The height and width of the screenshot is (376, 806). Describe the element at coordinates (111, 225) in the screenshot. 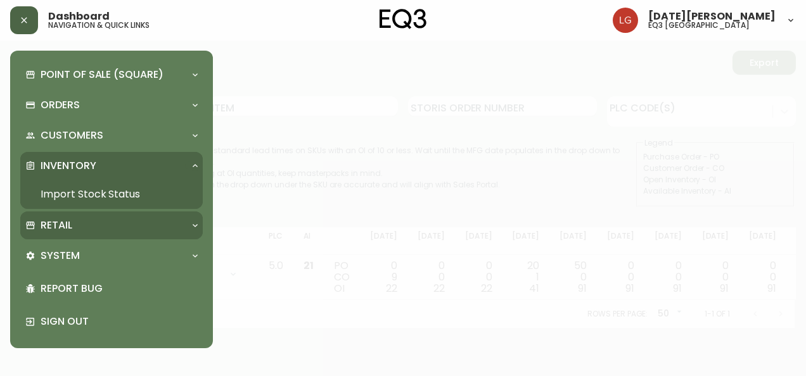

I see `div: Retail` at that location.